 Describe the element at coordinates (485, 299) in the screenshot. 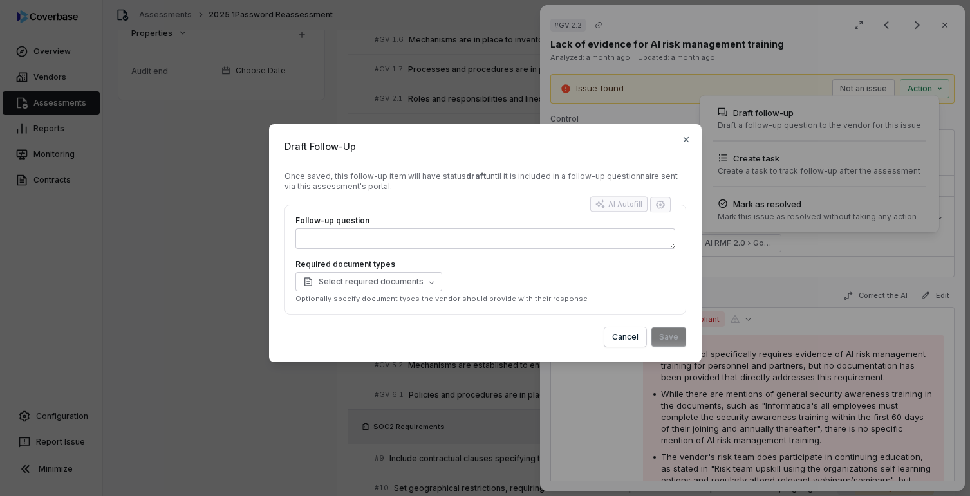

I see `p: Optionally specify document types the vendor should provide with their response` at that location.